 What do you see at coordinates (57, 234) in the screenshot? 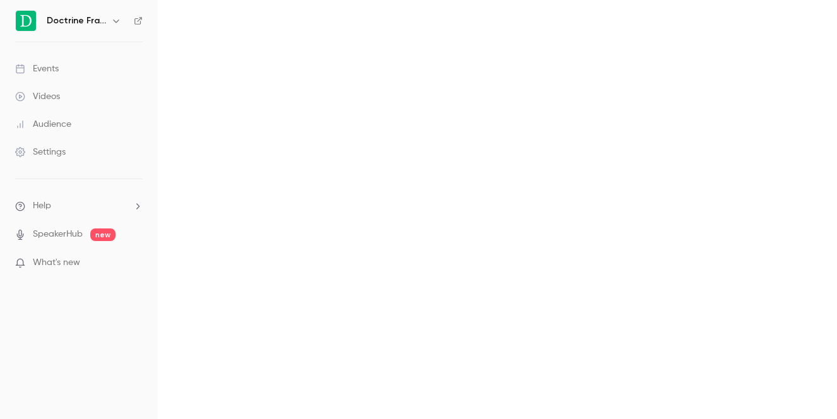
I see `a: SpeakerHub` at bounding box center [57, 234].